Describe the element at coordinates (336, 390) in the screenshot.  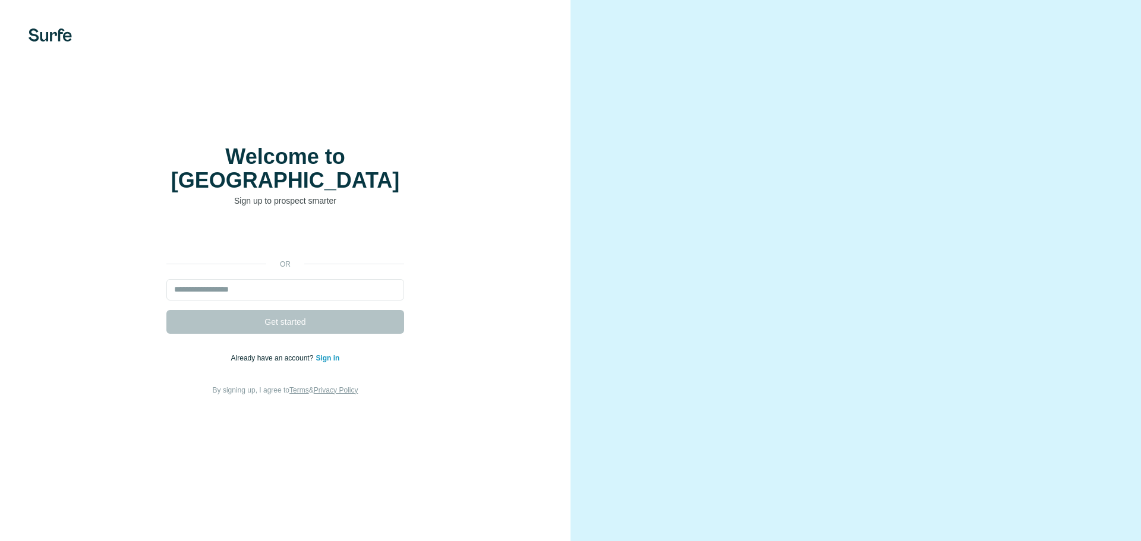
I see `a: Privacy Policy` at that location.